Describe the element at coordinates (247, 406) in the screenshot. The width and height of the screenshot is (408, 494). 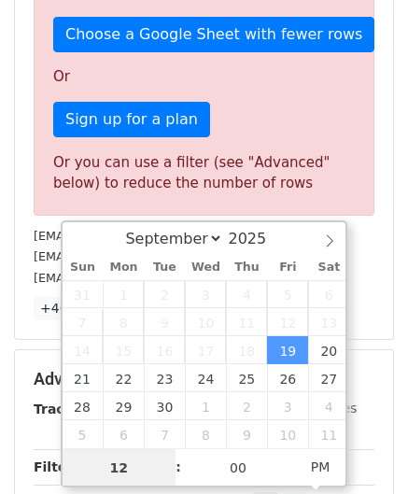
I see `span: October 2, 2025` at that location.